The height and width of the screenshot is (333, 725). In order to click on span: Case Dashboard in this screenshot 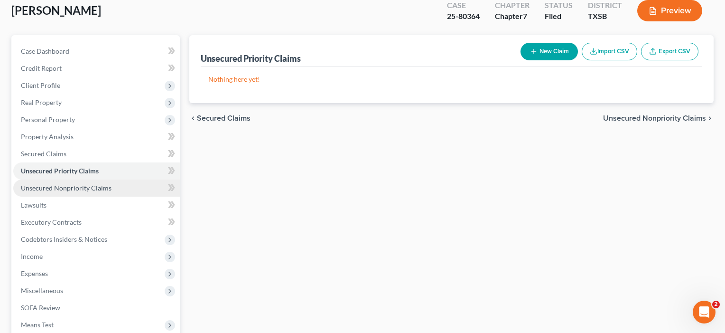, I will do `click(45, 51)`.